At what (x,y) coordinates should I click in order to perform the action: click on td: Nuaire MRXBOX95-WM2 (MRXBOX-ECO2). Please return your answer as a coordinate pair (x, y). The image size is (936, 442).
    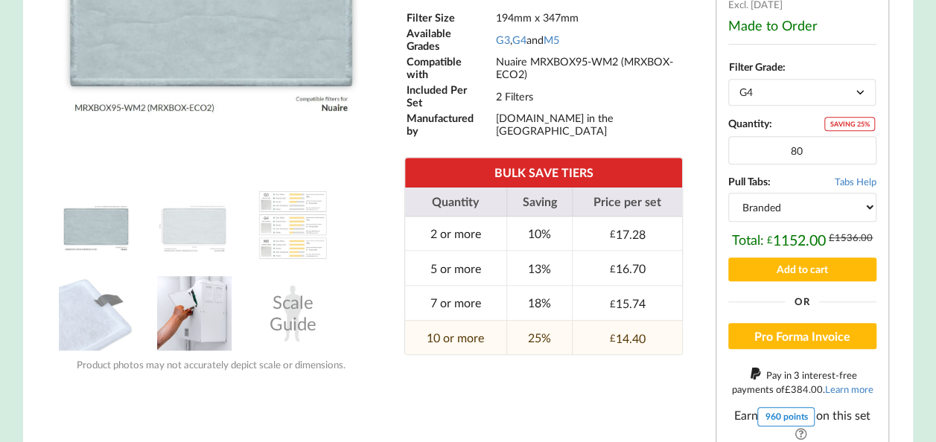
    Looking at the image, I should click on (587, 68).